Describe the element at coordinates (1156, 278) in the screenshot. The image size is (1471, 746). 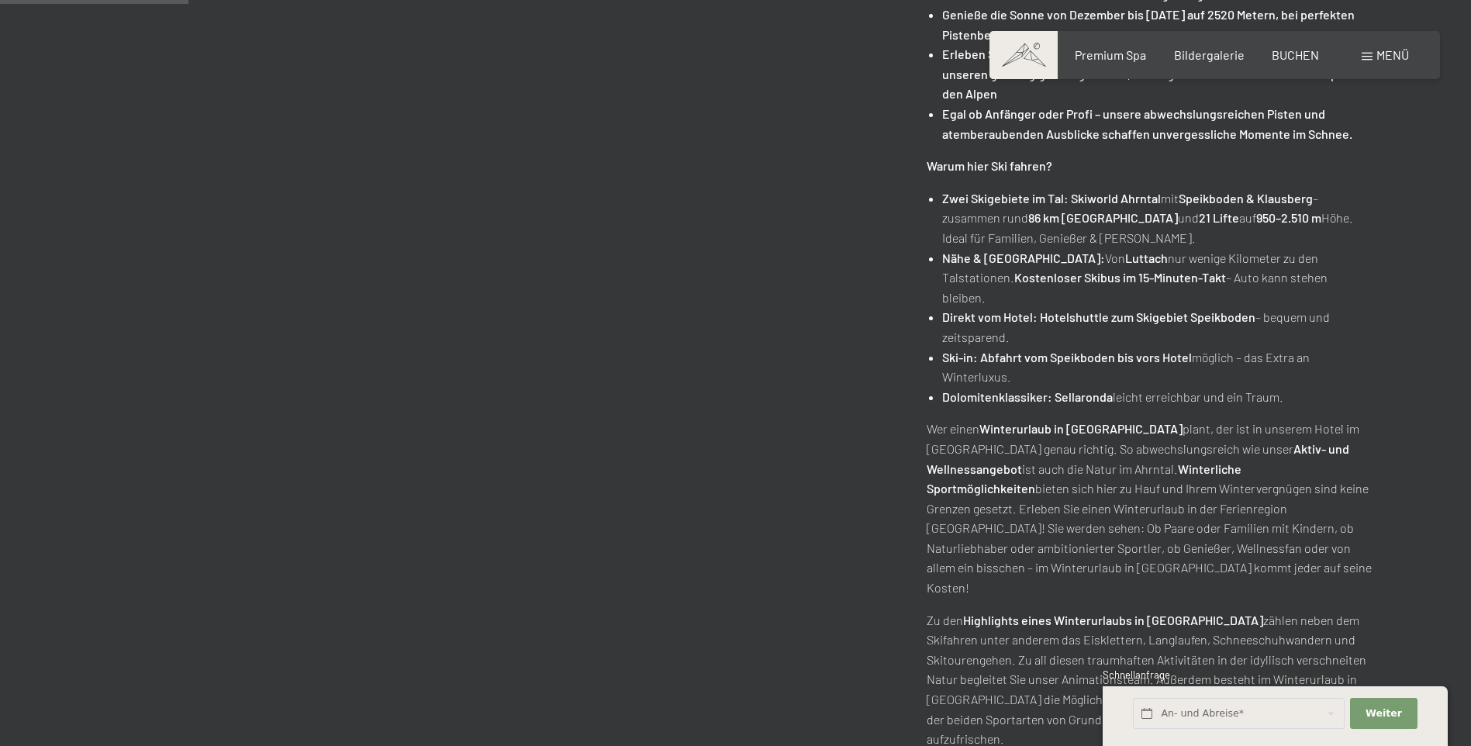
I see `p: Von nur wenige Kilometer zu den Talstationen. – Auto kann stehen bleiben.` at that location.